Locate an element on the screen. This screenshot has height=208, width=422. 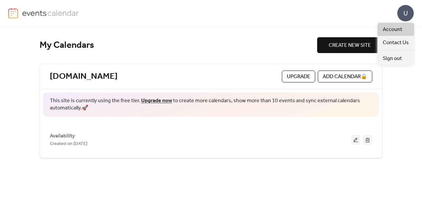
img: logo is located at coordinates (13, 13).